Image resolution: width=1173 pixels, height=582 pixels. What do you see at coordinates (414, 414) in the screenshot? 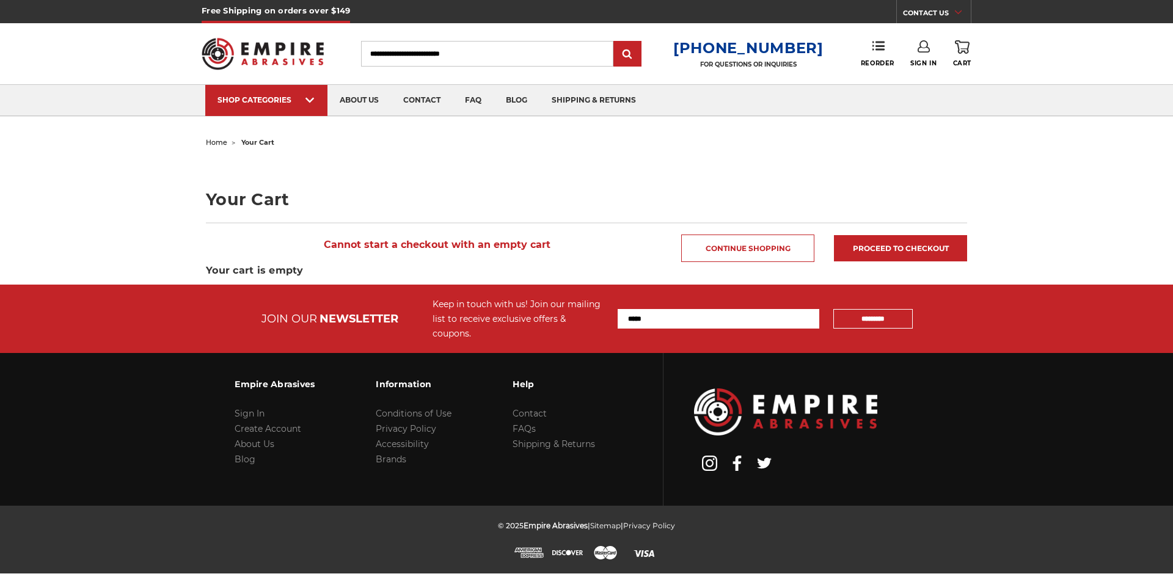
I see `a: Conditions of Use` at bounding box center [414, 414].